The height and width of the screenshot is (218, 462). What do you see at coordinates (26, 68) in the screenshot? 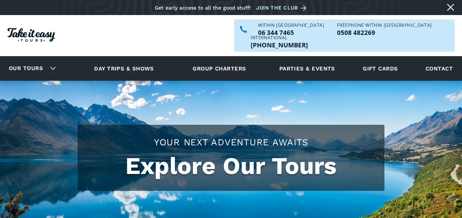
I see `a: Our tours` at bounding box center [26, 68].